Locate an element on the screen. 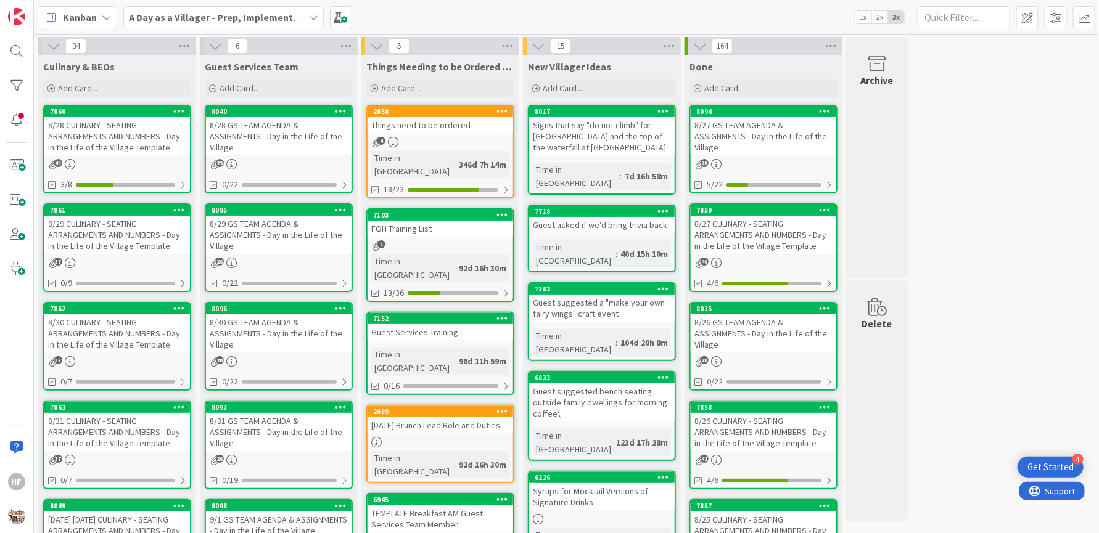 This screenshot has height=533, width=1099. div: Guest asked if we'd bring trivia back is located at coordinates (602, 225).